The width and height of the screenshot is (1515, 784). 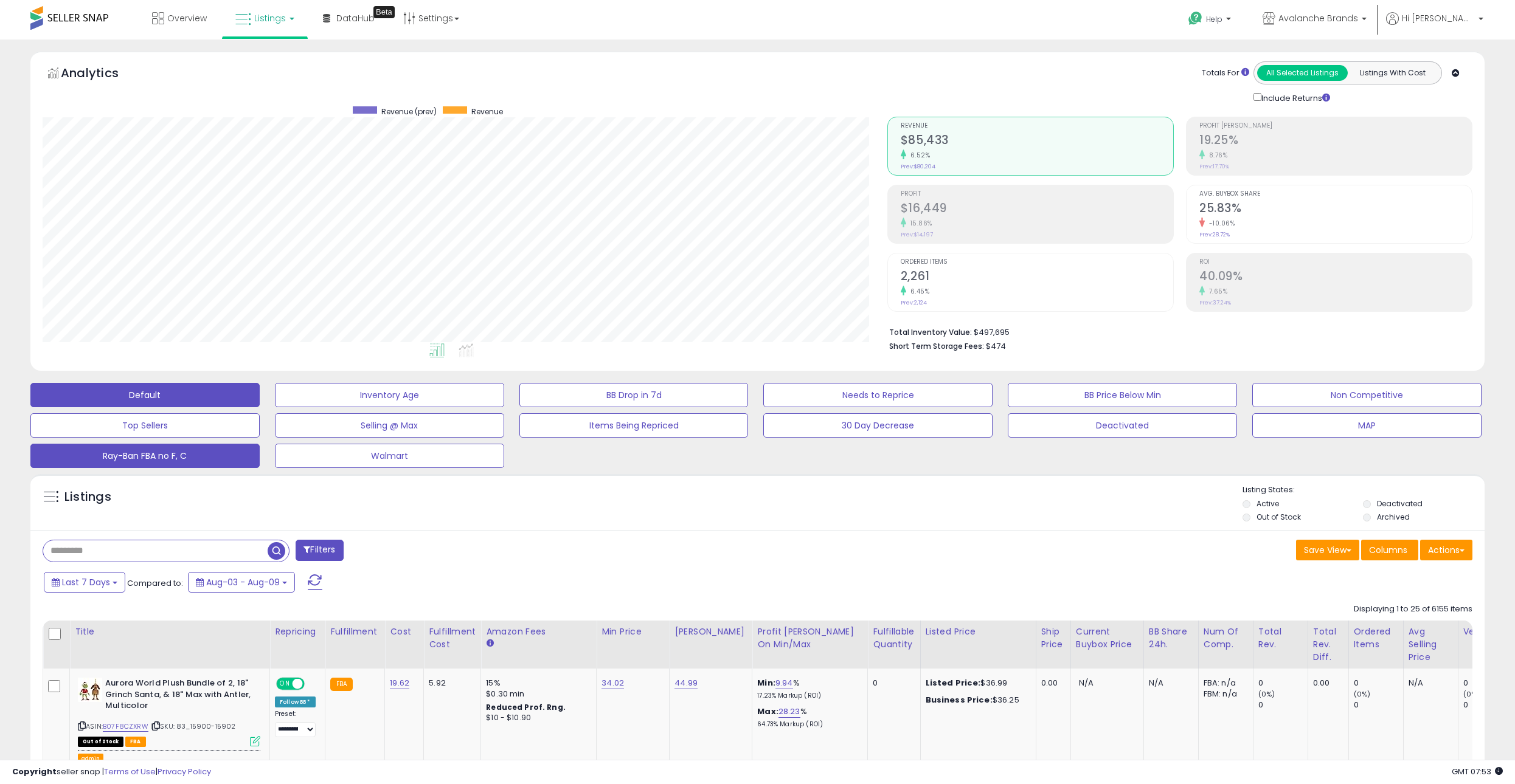 What do you see at coordinates (808, 696) in the screenshot?
I see `p: 17.23% Markup (ROI)` at bounding box center [808, 696].